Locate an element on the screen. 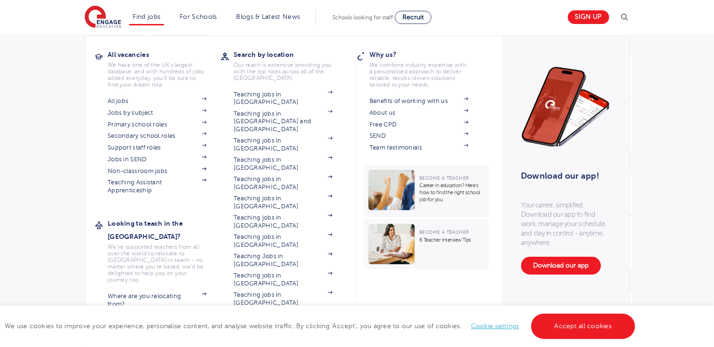 This screenshot has height=347, width=714. a: Blogs & Latest News is located at coordinates (269, 16).